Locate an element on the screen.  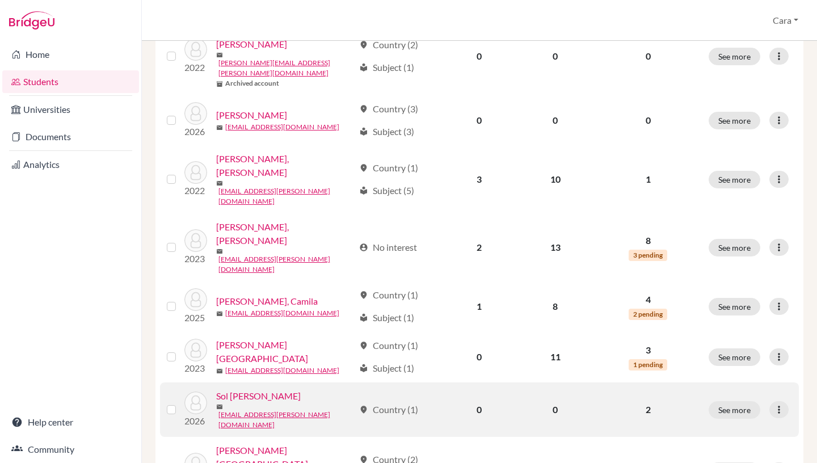
p: 2025 is located at coordinates (196, 318).